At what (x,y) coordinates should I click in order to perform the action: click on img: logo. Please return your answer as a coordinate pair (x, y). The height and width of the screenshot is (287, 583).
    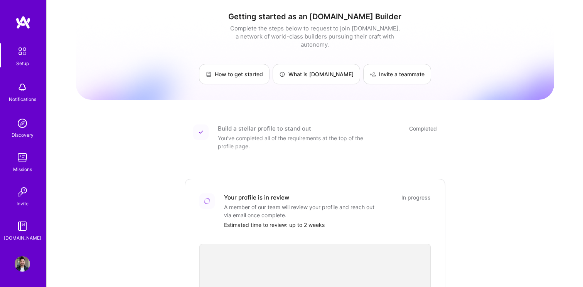
    Looking at the image, I should click on (23, 22).